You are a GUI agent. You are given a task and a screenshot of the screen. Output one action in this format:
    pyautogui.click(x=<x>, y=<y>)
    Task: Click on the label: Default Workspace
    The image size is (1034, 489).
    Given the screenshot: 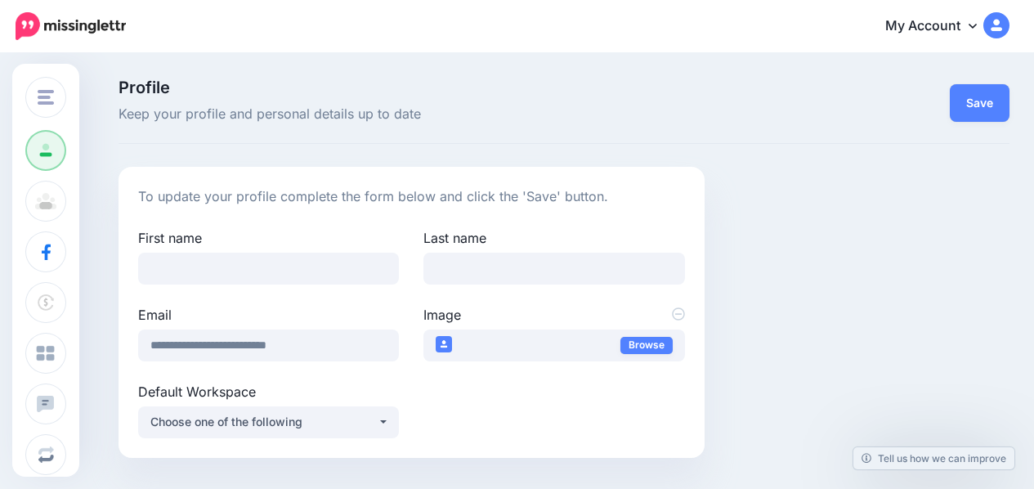 What is the action you would take?
    pyautogui.click(x=268, y=392)
    